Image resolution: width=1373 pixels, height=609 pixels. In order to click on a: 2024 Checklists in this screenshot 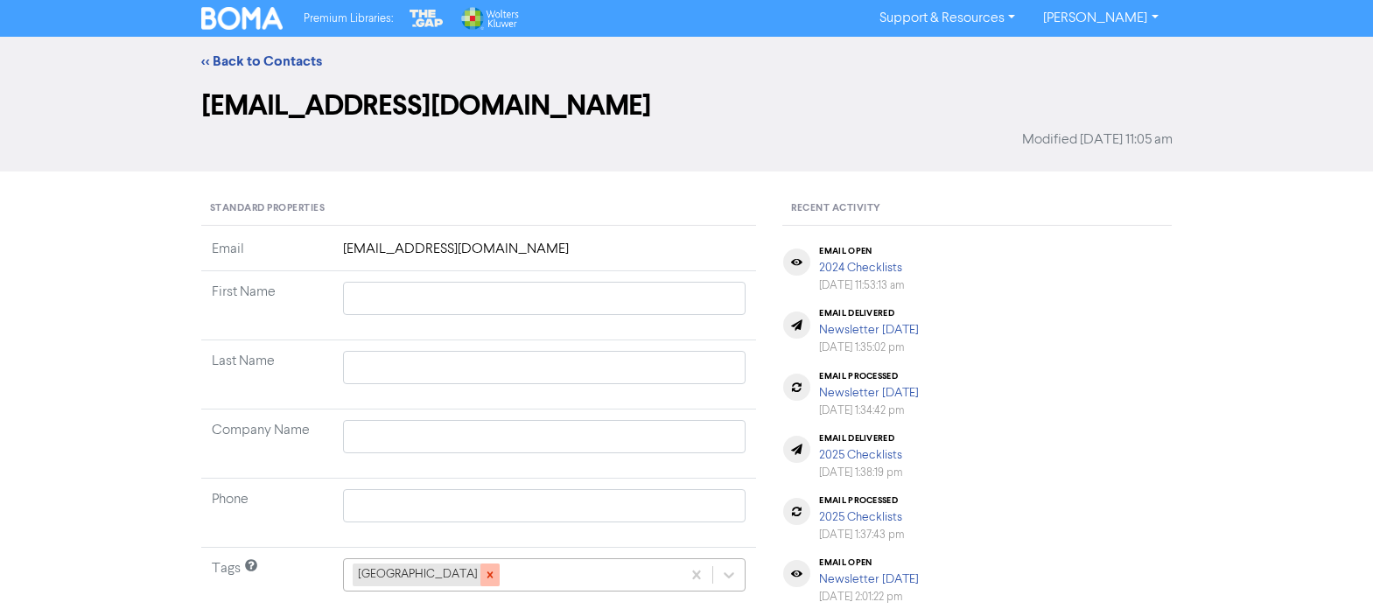, I will do `click(860, 268)`.